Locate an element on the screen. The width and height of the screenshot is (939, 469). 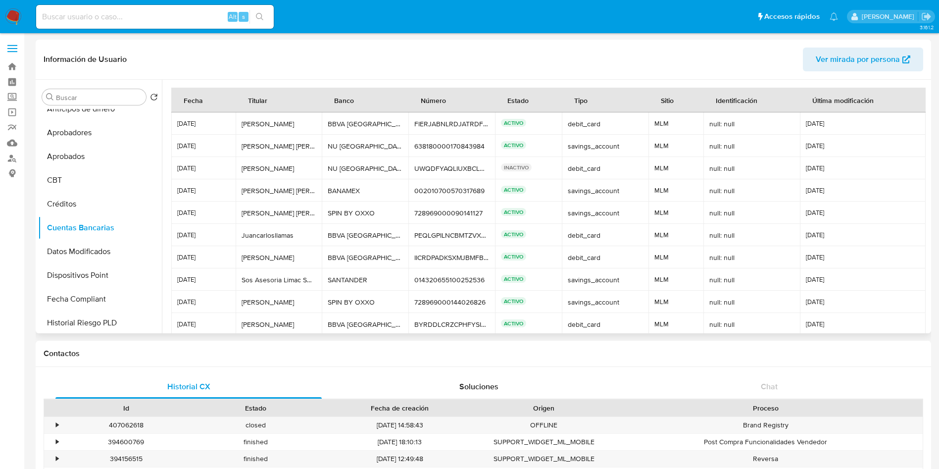
button: Datos Modificados is located at coordinates (100, 251).